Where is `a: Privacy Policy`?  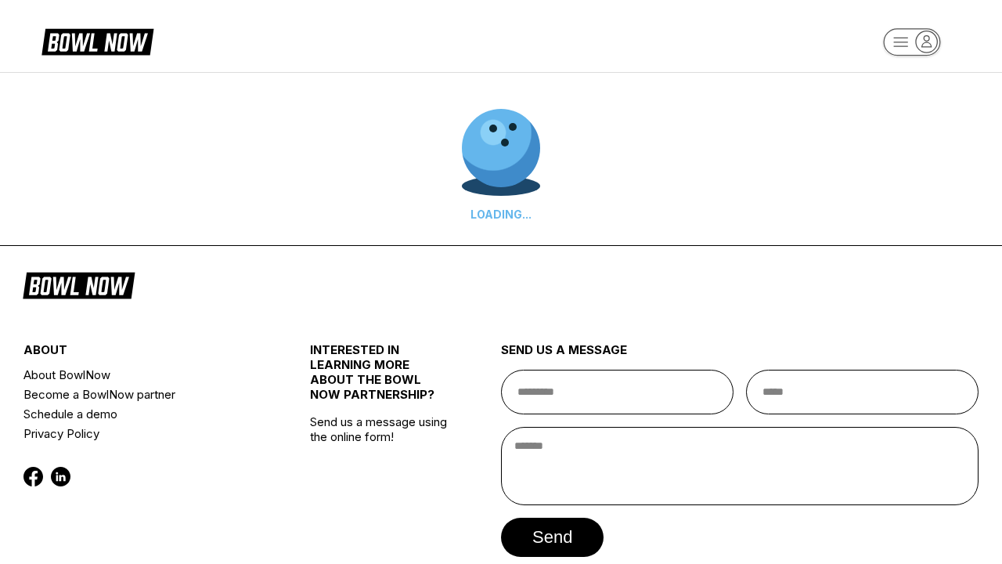 a: Privacy Policy is located at coordinates (142, 433).